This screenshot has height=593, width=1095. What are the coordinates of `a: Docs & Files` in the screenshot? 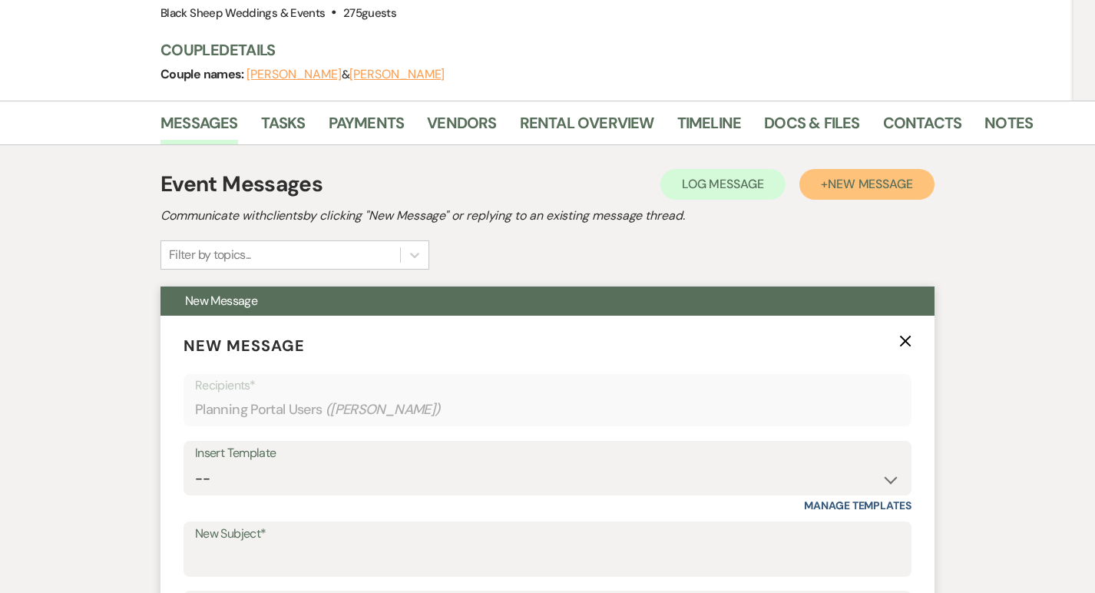 It's located at (812, 127).